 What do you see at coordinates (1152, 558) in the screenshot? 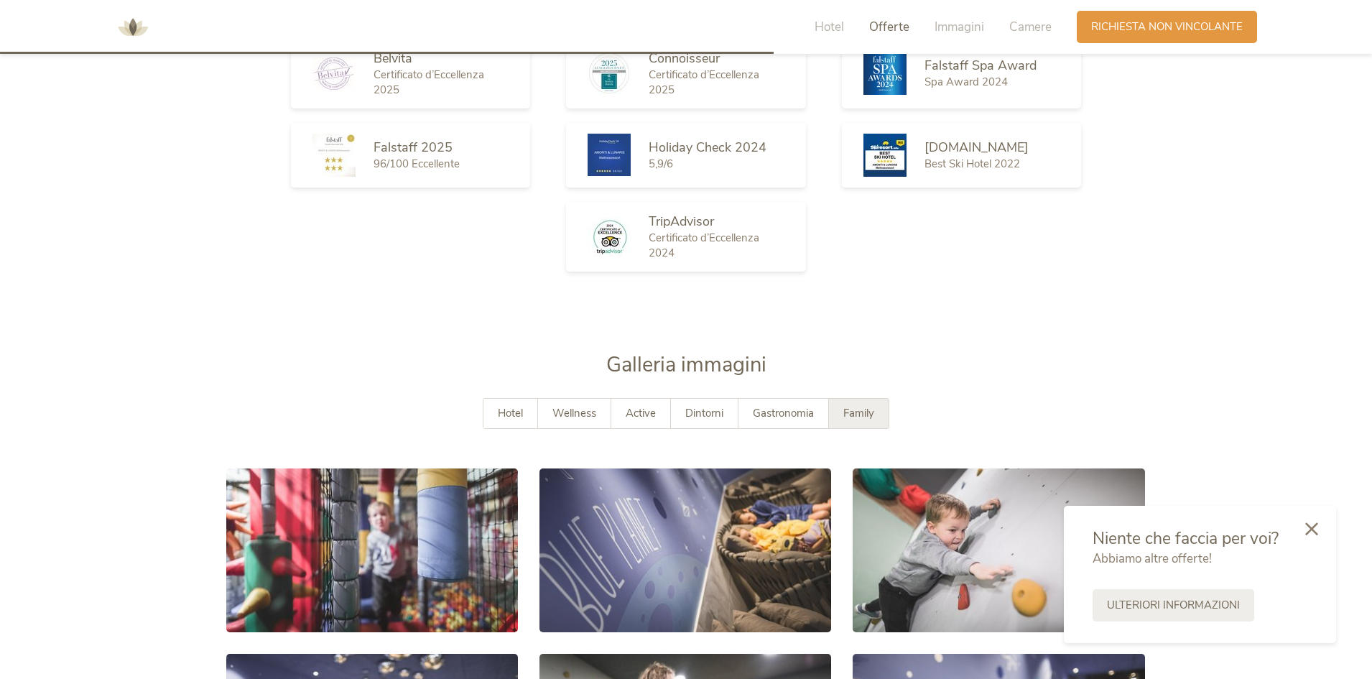
I see `span: Abbiamo altre offerte!` at bounding box center [1152, 558].